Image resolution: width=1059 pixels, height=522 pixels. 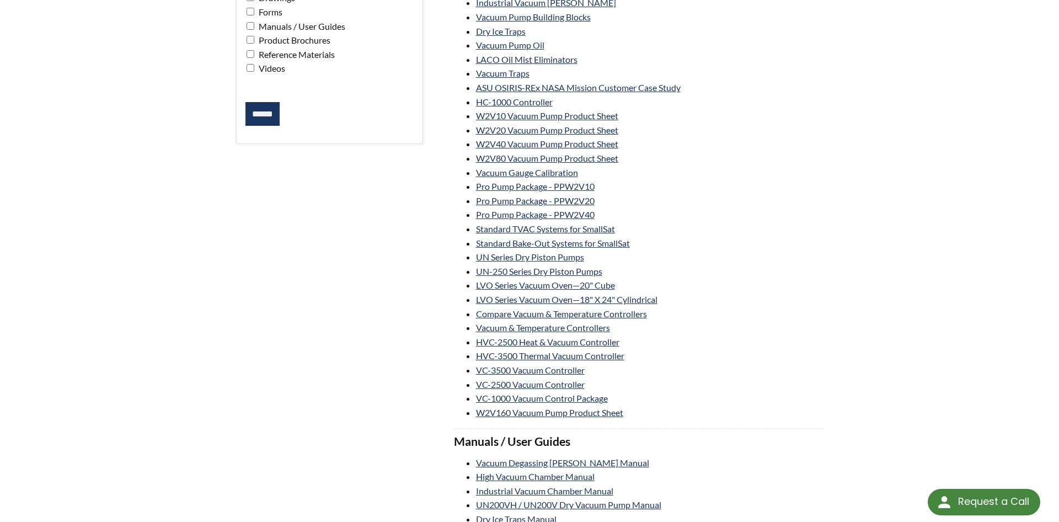 I want to click on span: Forms, so click(x=269, y=12).